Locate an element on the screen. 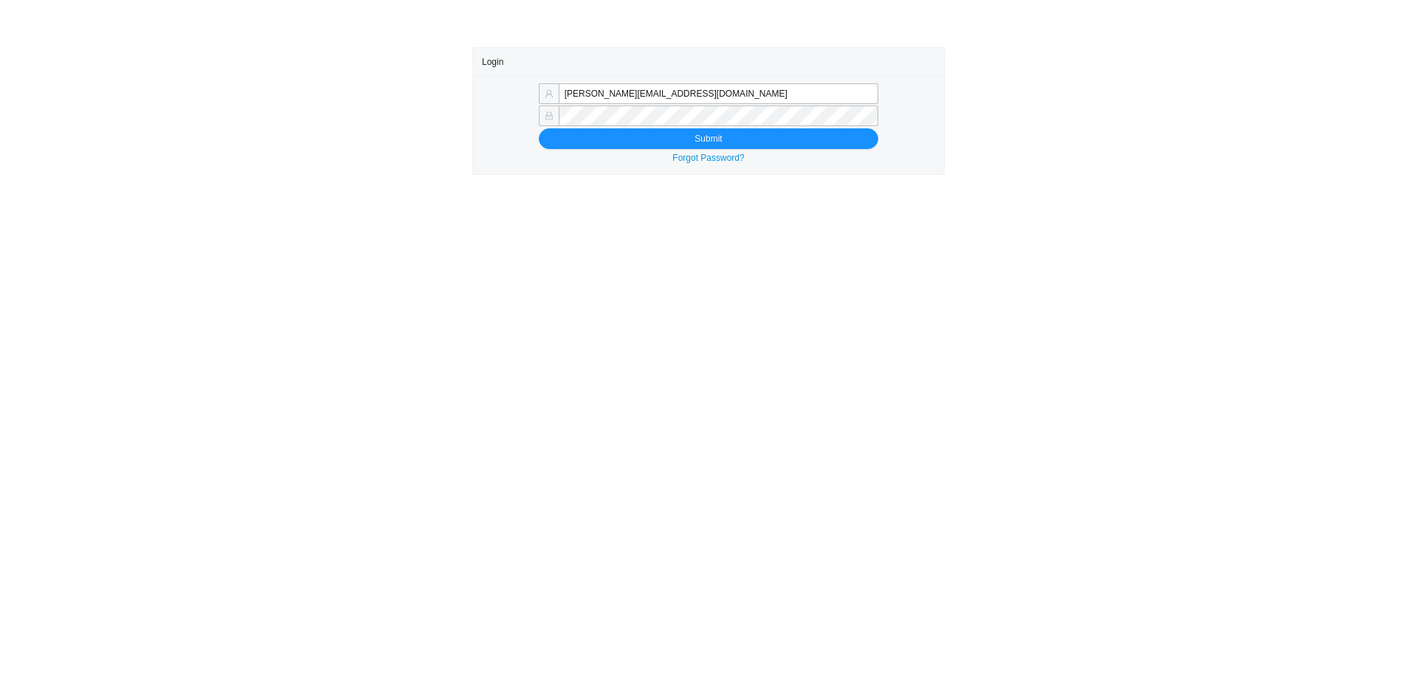  span: lock is located at coordinates (549, 116).